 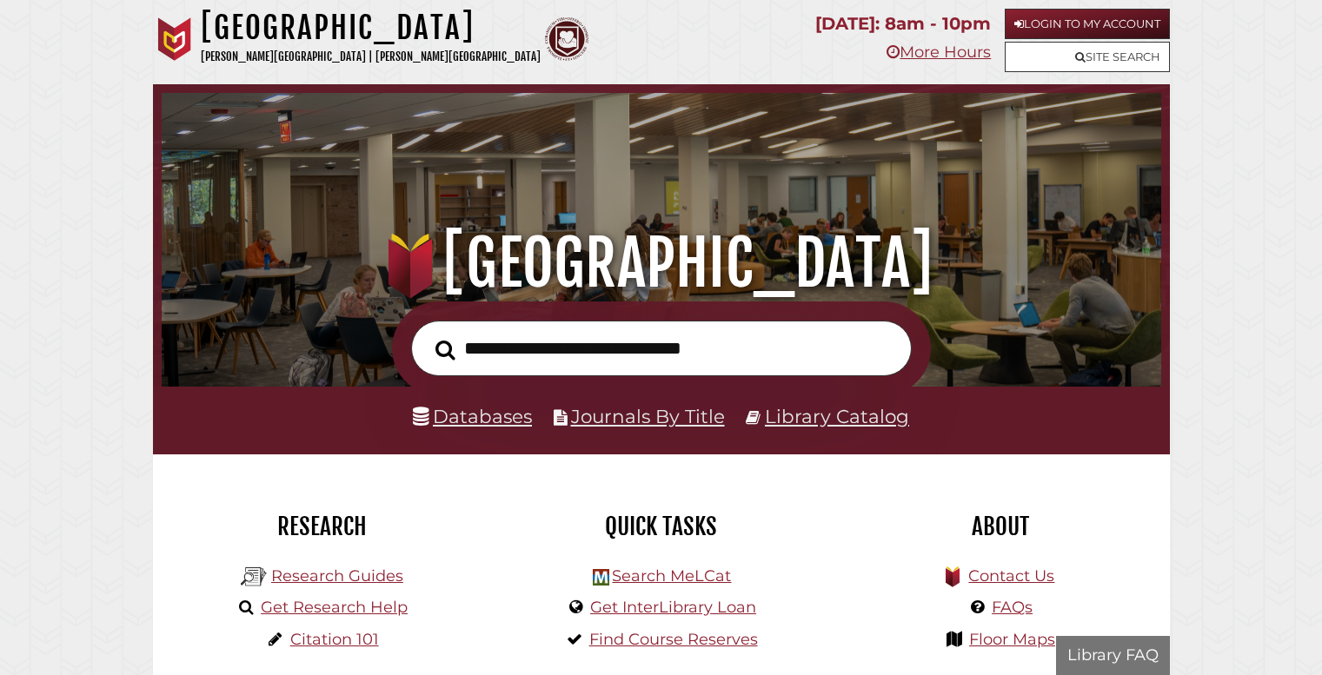 I want to click on img: Calvin University, so click(x=175, y=39).